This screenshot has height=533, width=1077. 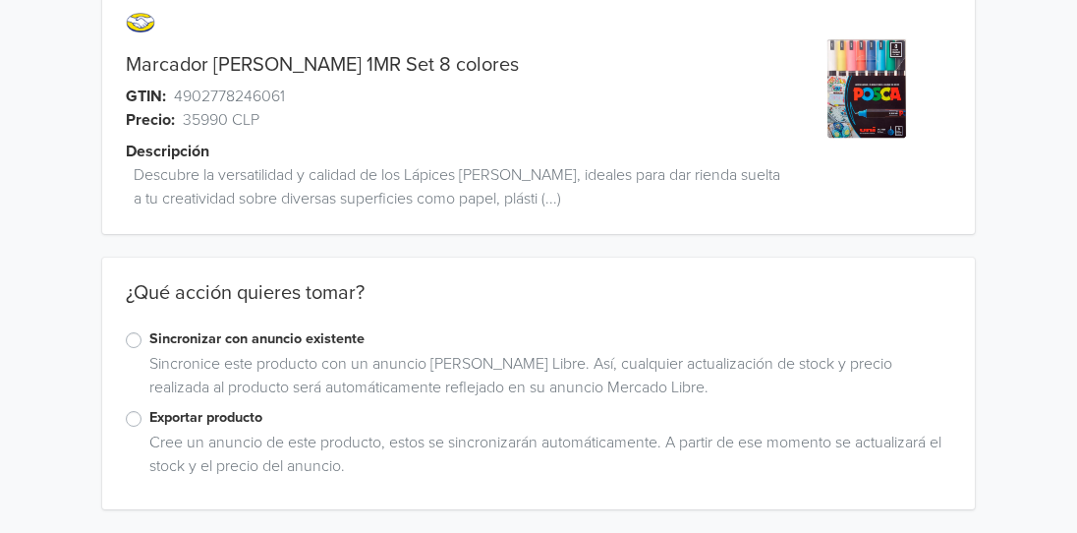 What do you see at coordinates (167, 151) in the screenshot?
I see `span: Descripción` at bounding box center [167, 151].